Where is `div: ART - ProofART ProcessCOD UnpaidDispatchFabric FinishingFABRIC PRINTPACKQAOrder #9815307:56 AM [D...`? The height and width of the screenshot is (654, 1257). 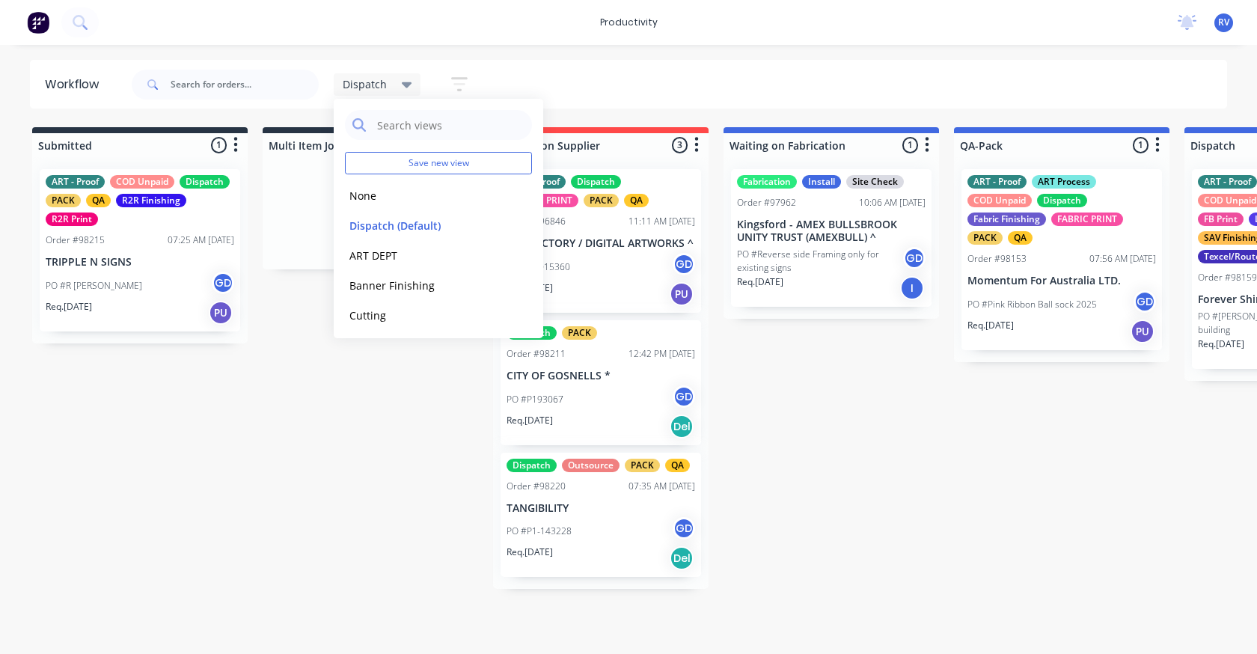
div: ART - ProofART ProcessCOD UnpaidDispatchFabric FinishingFABRIC PRINTPACKQAOrder #9815307:56 AM [D... is located at coordinates (1062, 260).